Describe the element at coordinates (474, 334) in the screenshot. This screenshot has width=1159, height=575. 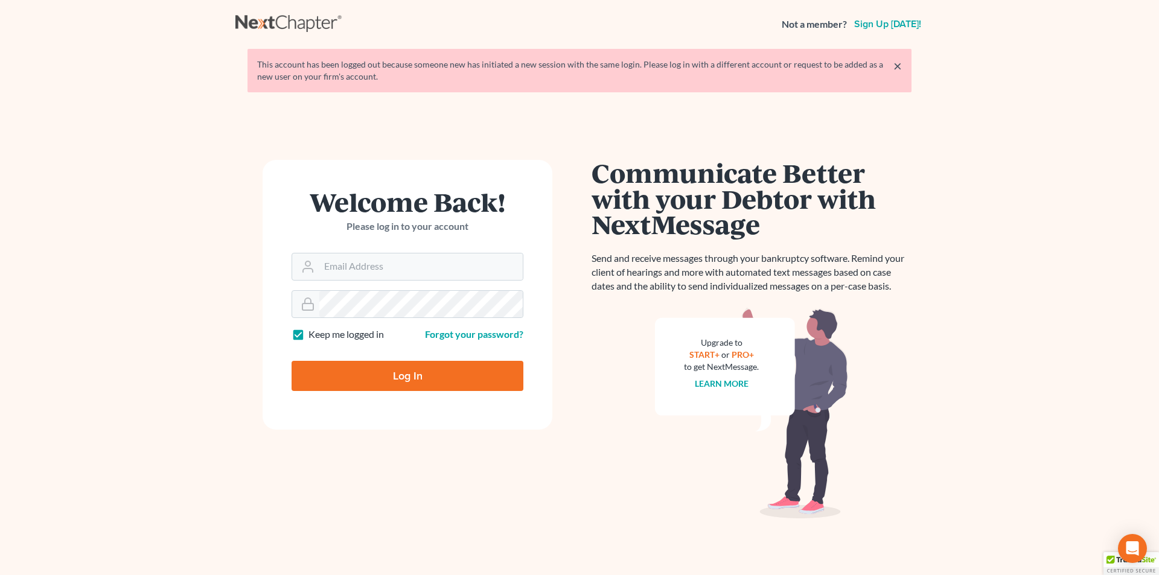
I see `a: Forgot your password?` at that location.